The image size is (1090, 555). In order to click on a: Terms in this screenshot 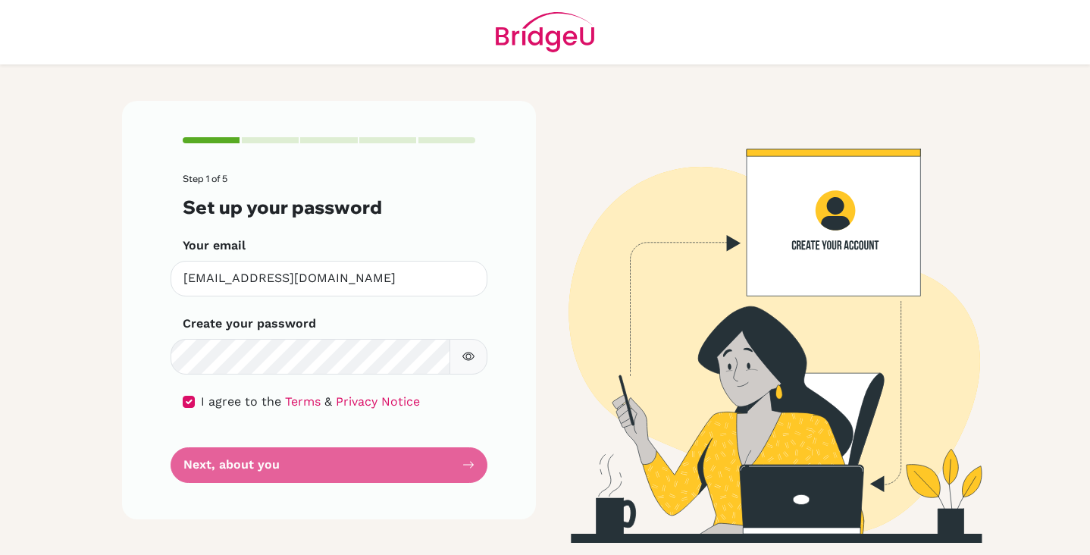, I will do `click(302, 401)`.